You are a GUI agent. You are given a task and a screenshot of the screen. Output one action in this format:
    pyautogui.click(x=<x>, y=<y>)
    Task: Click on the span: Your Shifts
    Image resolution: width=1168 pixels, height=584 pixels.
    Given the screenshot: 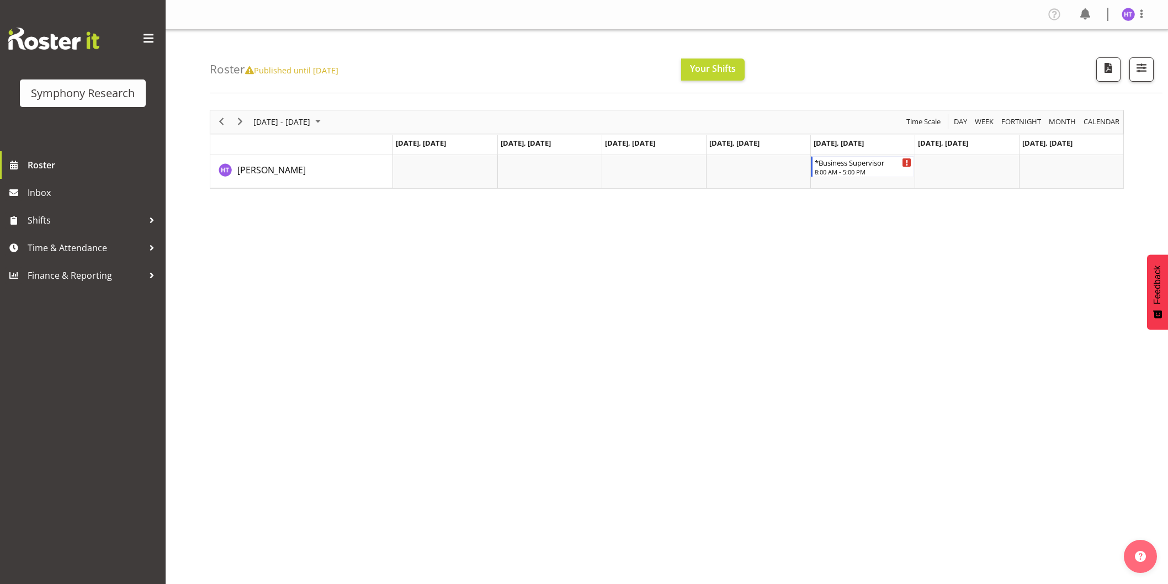 What is the action you would take?
    pyautogui.click(x=712, y=68)
    